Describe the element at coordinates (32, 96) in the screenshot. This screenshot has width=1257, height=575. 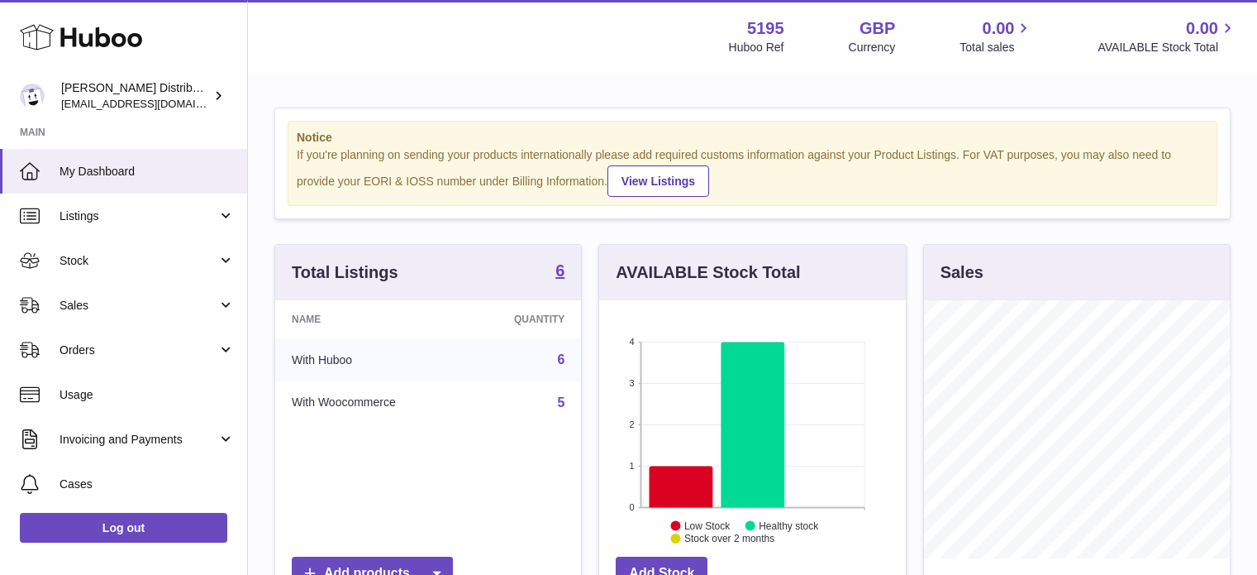
I see `img: mccormackdistr@gmail.com` at that location.